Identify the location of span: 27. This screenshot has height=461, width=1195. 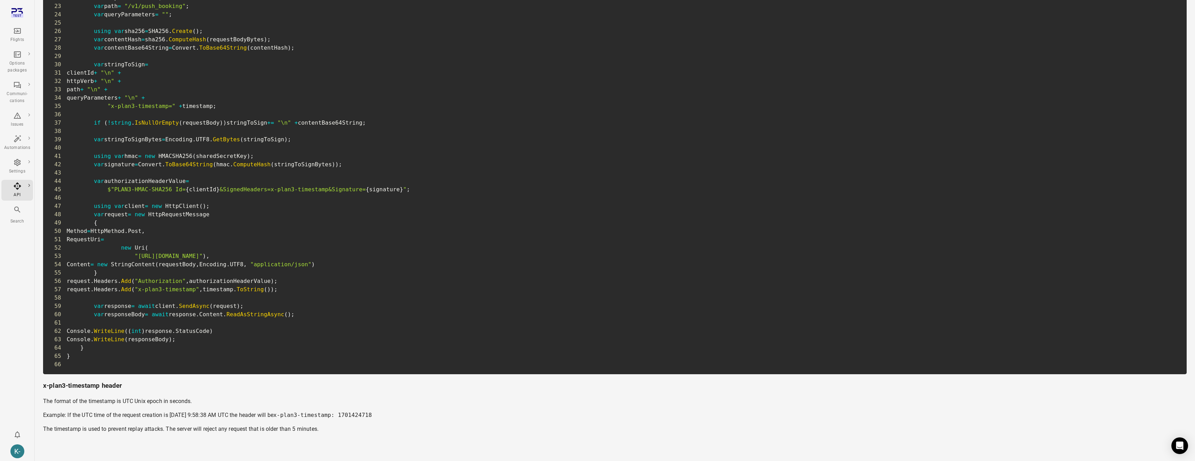
(58, 40).